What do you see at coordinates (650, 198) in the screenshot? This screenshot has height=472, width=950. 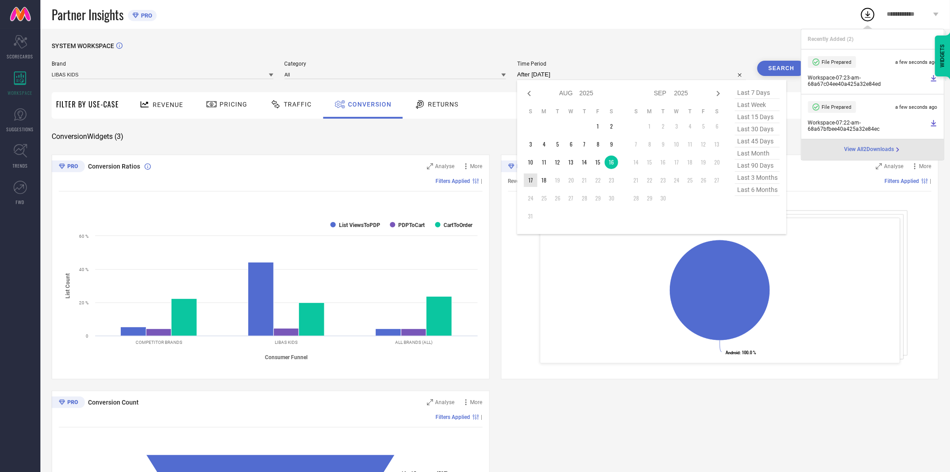 I see `td: Mon Sep 29 2025` at bounding box center [650, 198].